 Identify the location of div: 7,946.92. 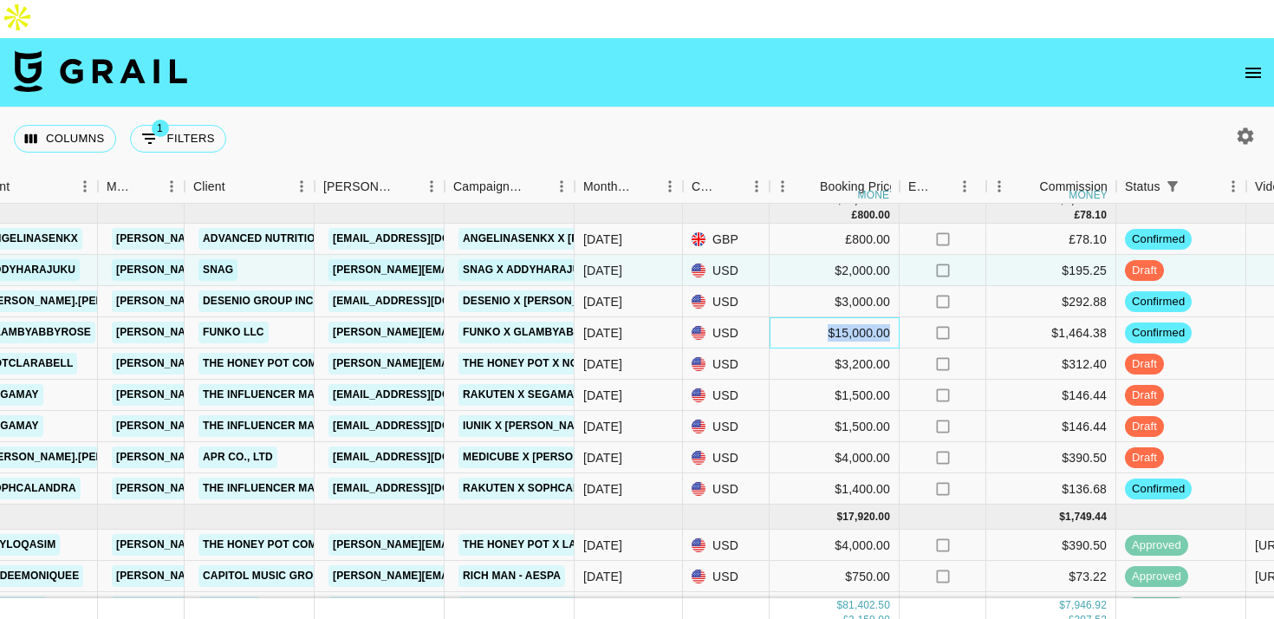
(1086, 606).